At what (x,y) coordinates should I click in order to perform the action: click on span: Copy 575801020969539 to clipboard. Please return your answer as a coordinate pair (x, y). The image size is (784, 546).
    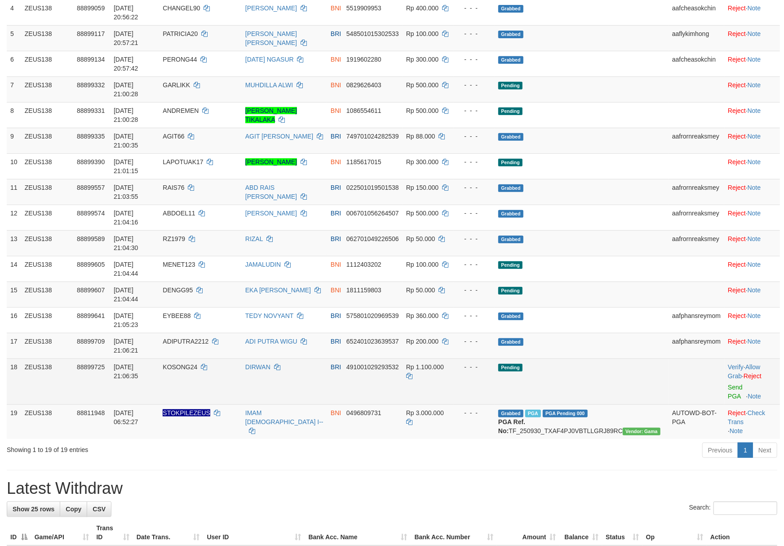
    Looking at the image, I should click on (373, 316).